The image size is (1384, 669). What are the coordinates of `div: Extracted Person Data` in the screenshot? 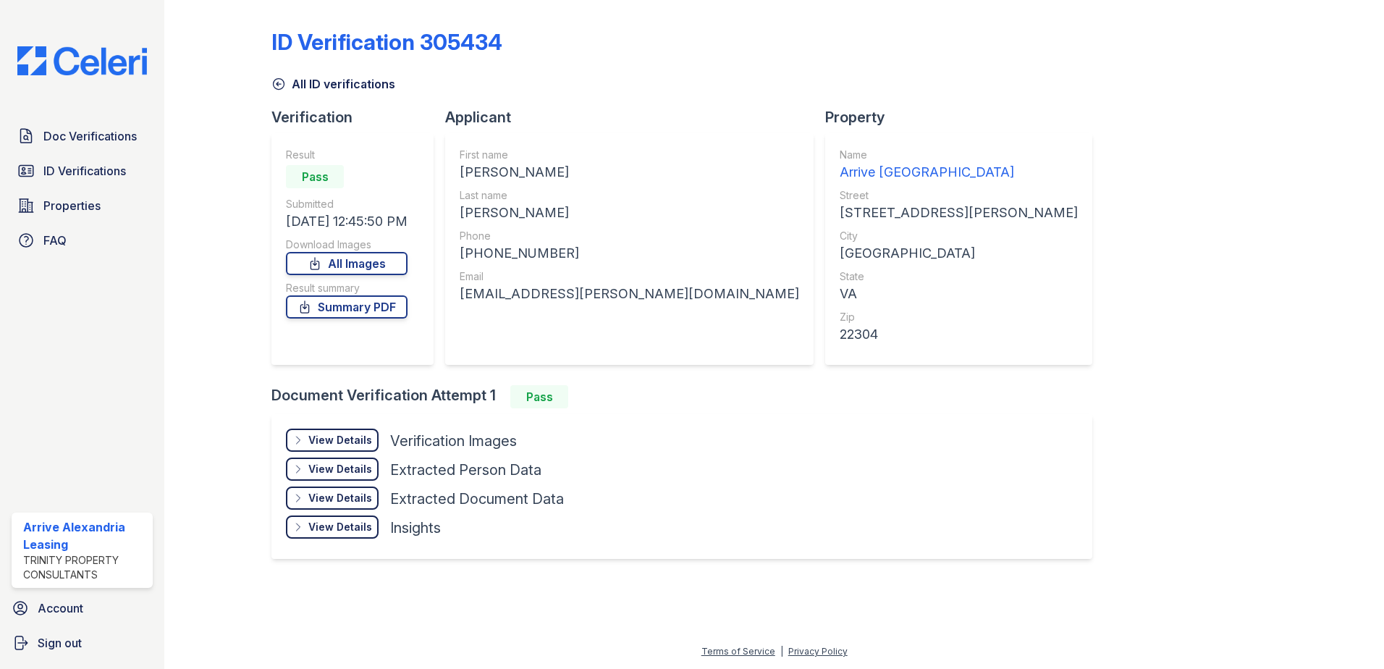 It's located at (465, 470).